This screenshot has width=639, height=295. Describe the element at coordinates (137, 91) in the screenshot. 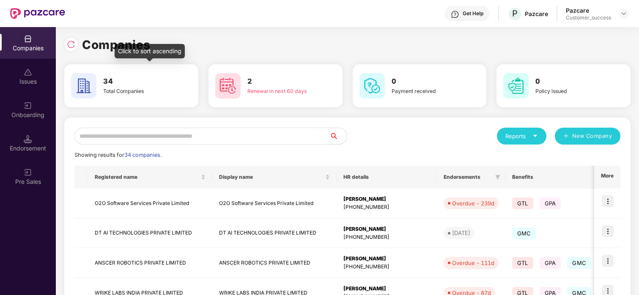

I see `div: Total Companies` at that location.